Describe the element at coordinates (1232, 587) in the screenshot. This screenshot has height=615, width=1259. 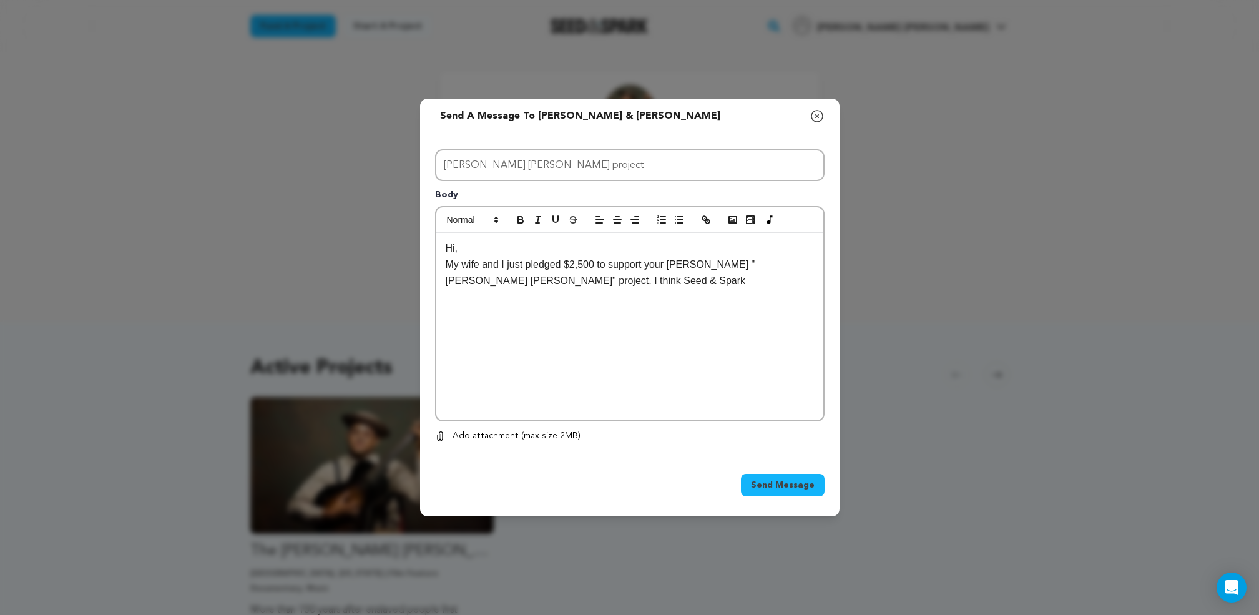
I see `div: Open Intercom Messenger` at that location.